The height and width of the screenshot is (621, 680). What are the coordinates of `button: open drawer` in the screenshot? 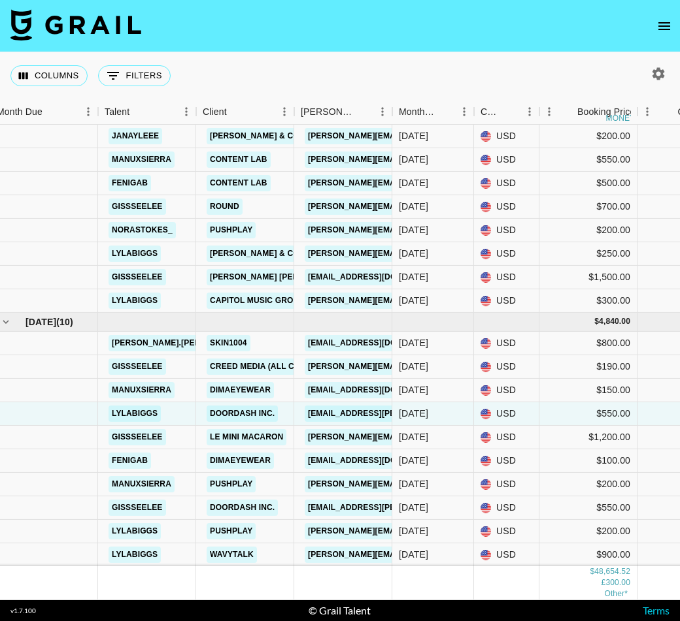 It's located at (664, 26).